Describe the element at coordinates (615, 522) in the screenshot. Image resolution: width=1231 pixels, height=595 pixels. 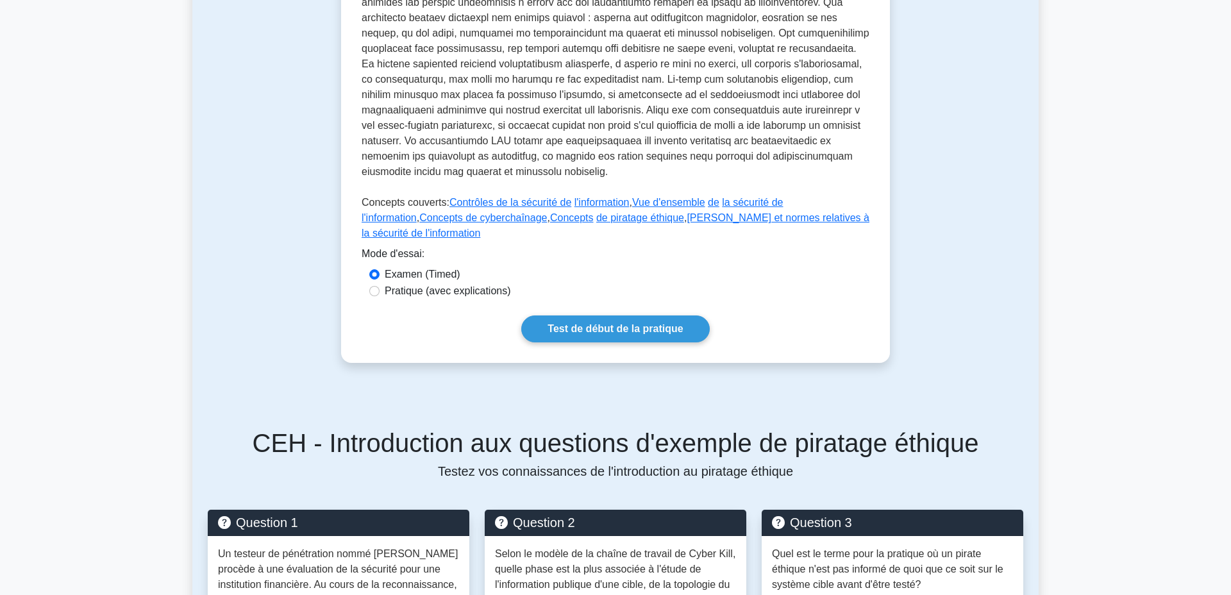
I see `h5: Question 2` at that location.